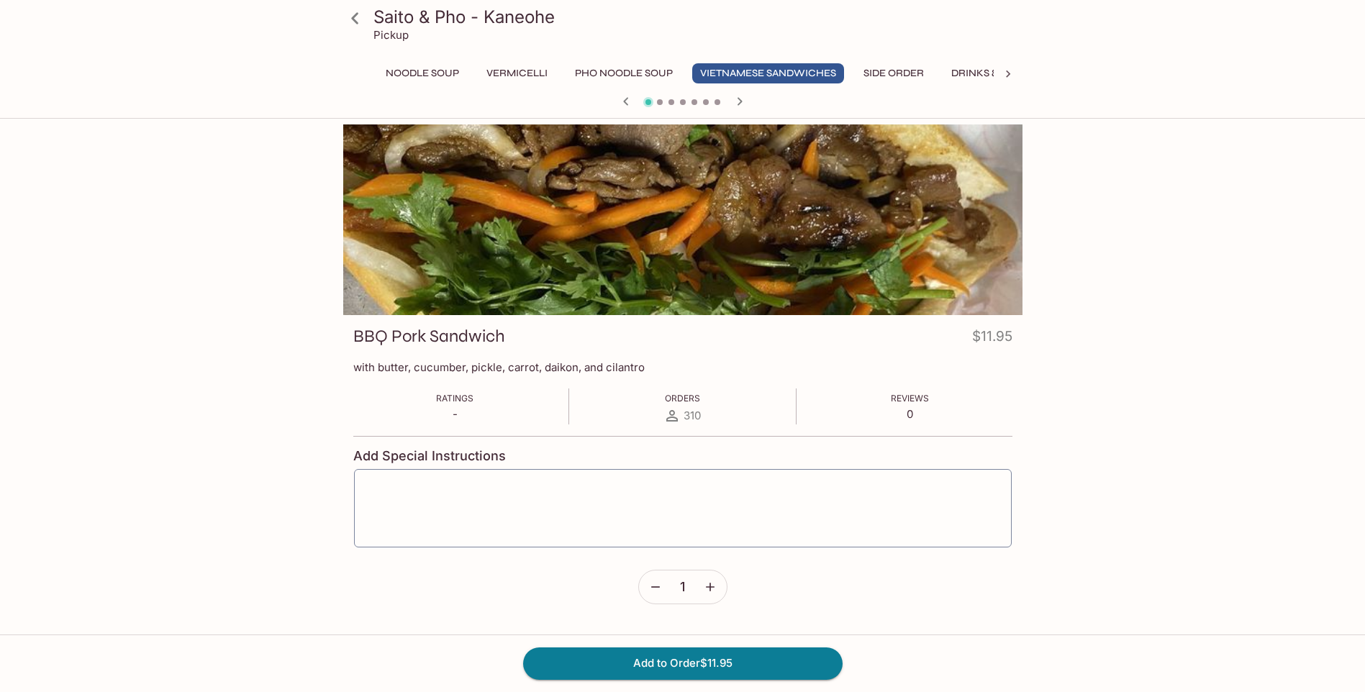 Image resolution: width=1365 pixels, height=692 pixels. Describe the element at coordinates (517, 73) in the screenshot. I see `button: Vermicelli` at that location.